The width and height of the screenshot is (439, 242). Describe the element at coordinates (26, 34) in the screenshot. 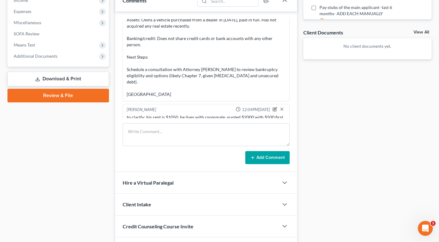

I see `span: SOFA Review` at that location.